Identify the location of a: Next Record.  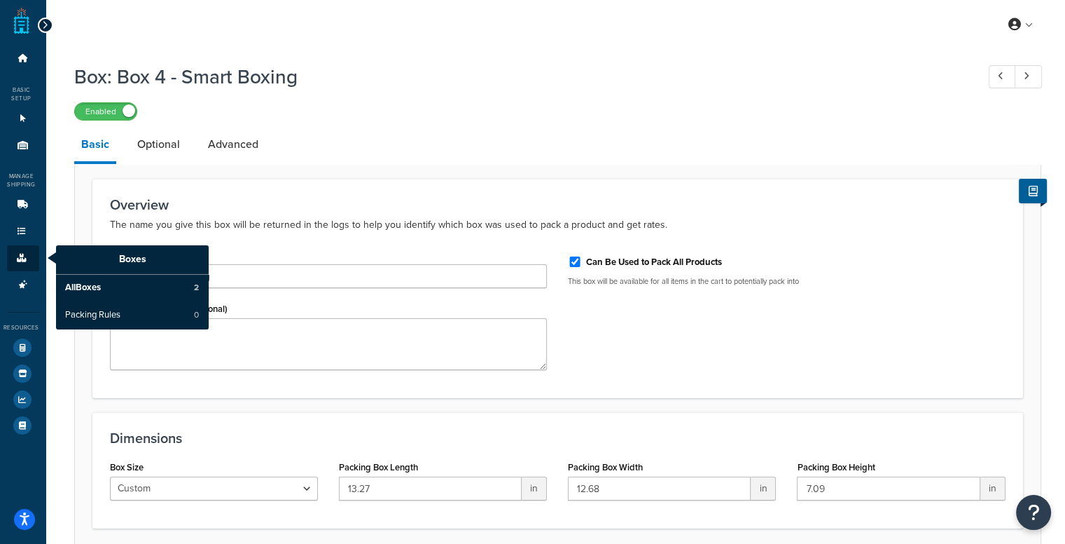
(1028, 76).